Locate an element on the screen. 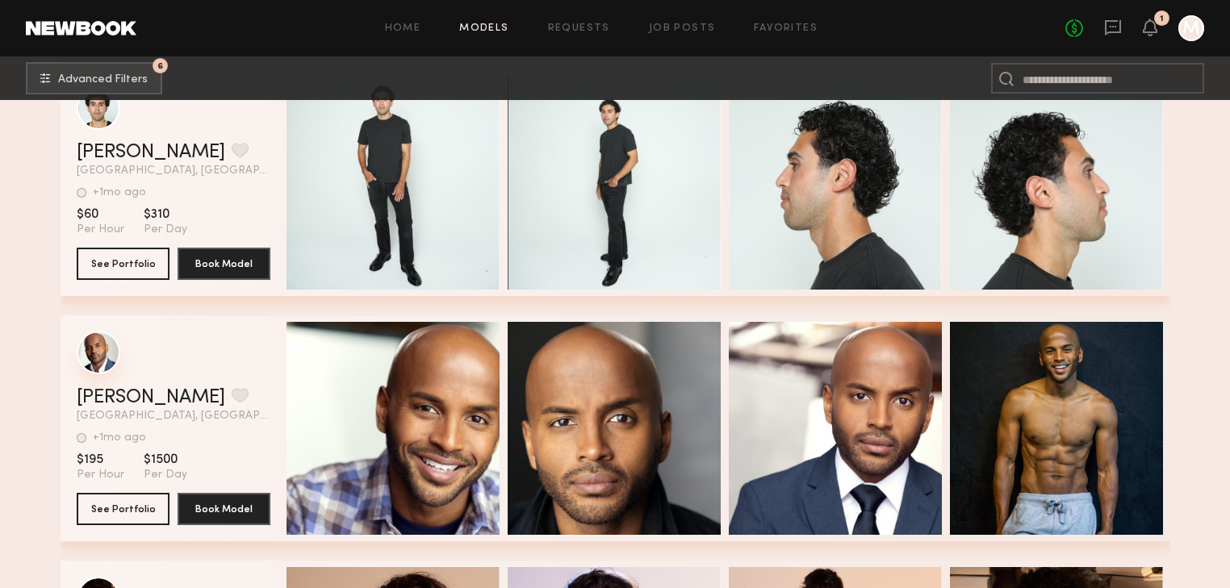 This screenshot has width=1230, height=588. div: 1 is located at coordinates (1161, 19).